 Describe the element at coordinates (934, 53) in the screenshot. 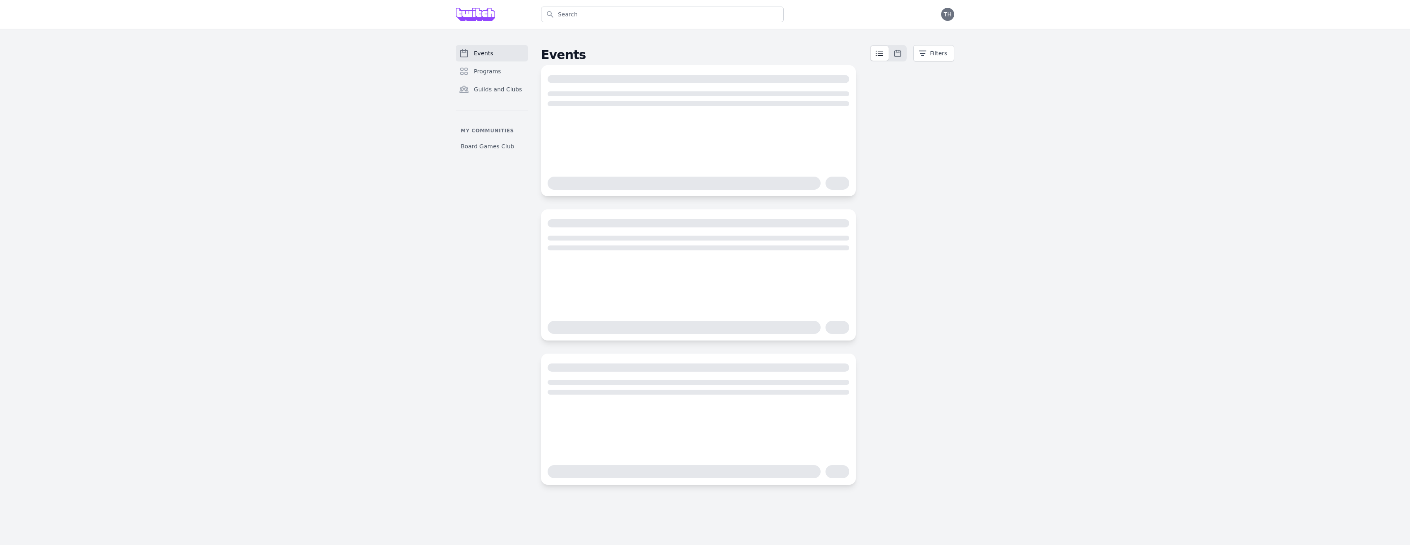

I see `button: Filters` at that location.